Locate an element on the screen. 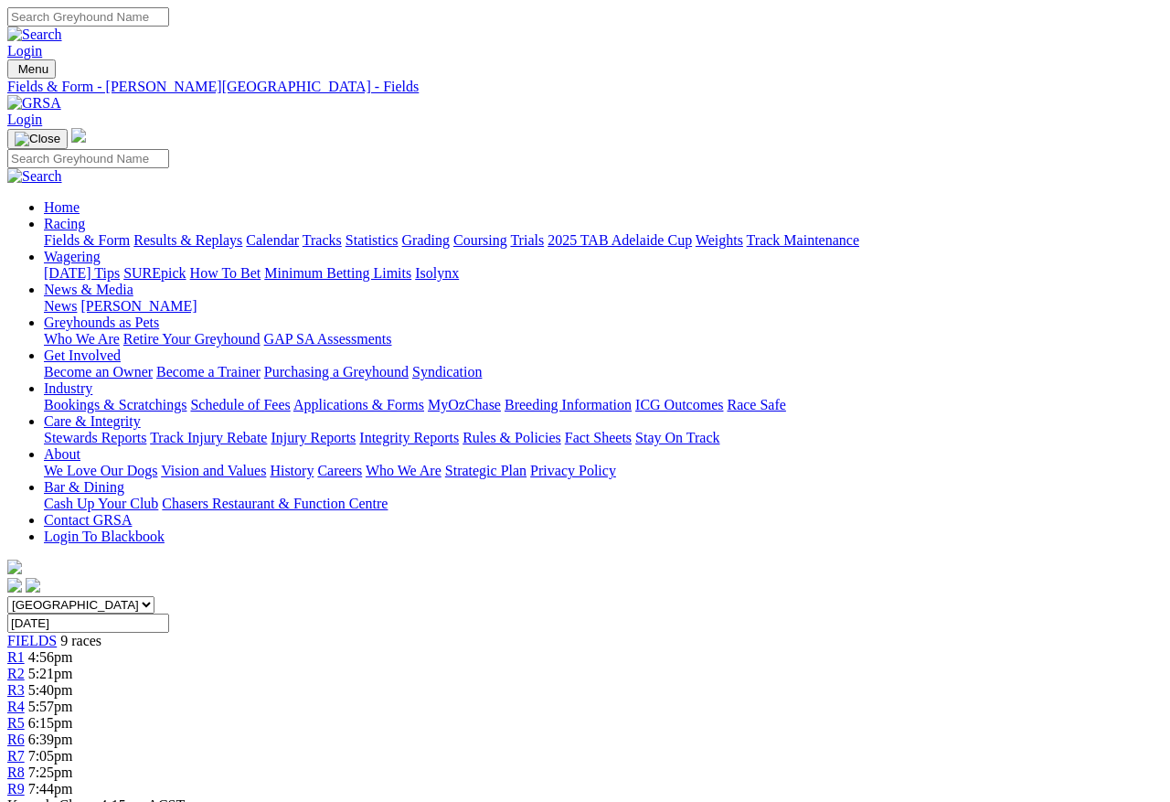 The width and height of the screenshot is (1170, 802). div: Industry is located at coordinates (603, 405).